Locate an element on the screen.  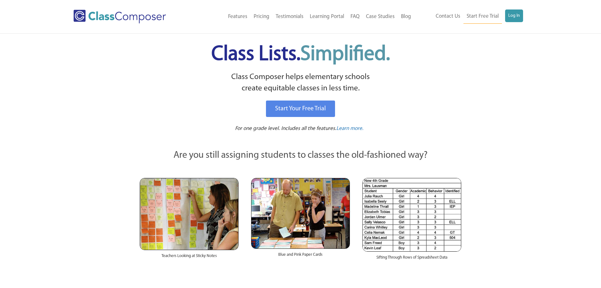
a: Case Studies is located at coordinates (380, 17).